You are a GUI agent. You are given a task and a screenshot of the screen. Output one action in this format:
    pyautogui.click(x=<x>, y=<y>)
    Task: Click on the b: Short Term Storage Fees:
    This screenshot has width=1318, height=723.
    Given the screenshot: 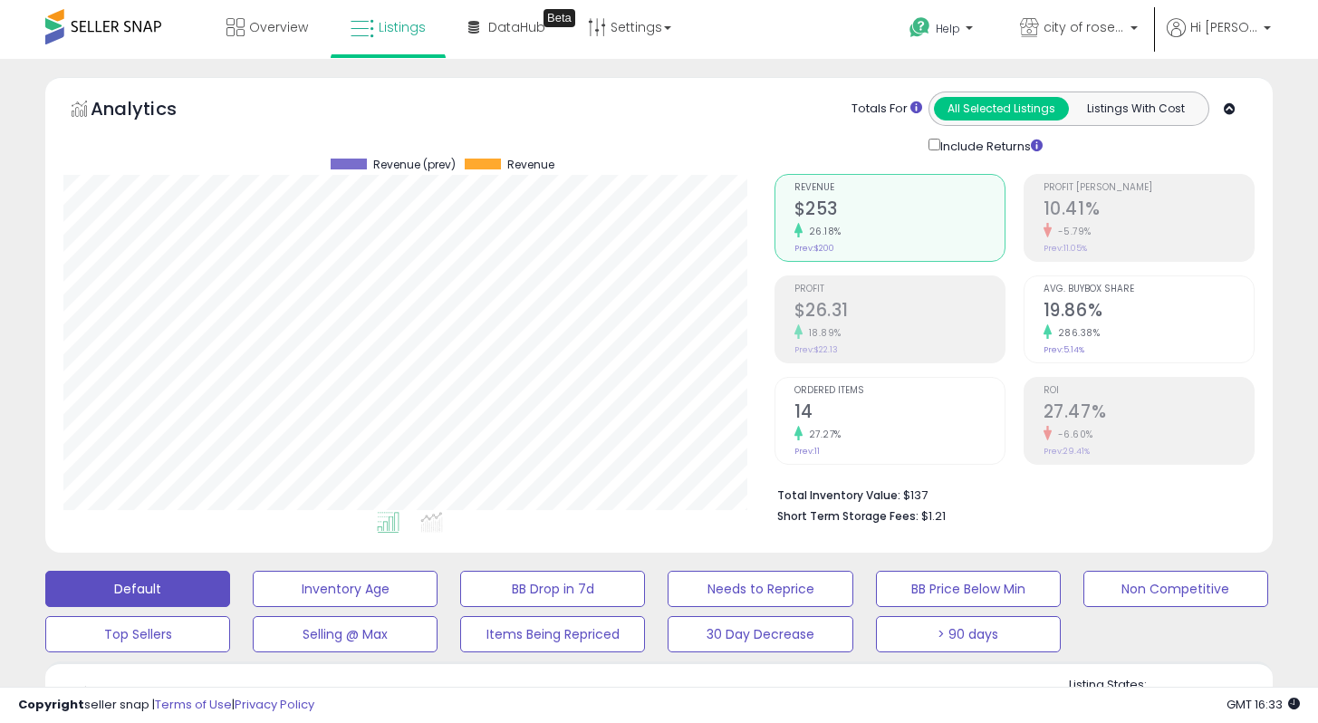 What is the action you would take?
    pyautogui.click(x=848, y=516)
    